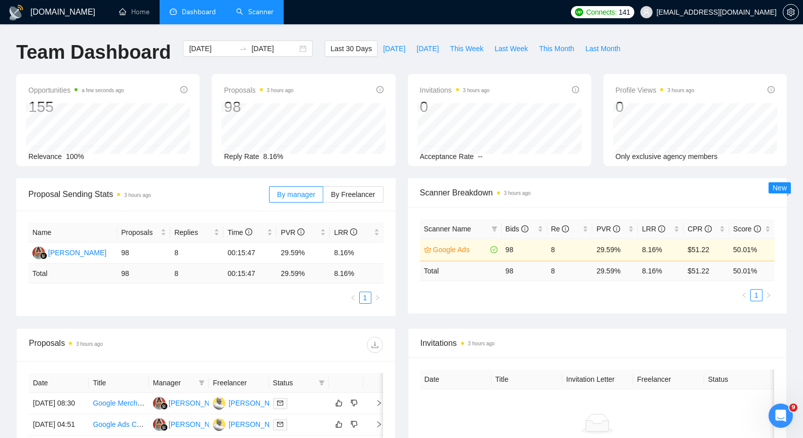 The height and width of the screenshot is (438, 803). I want to click on img: gigradar-bm.png, so click(44, 256).